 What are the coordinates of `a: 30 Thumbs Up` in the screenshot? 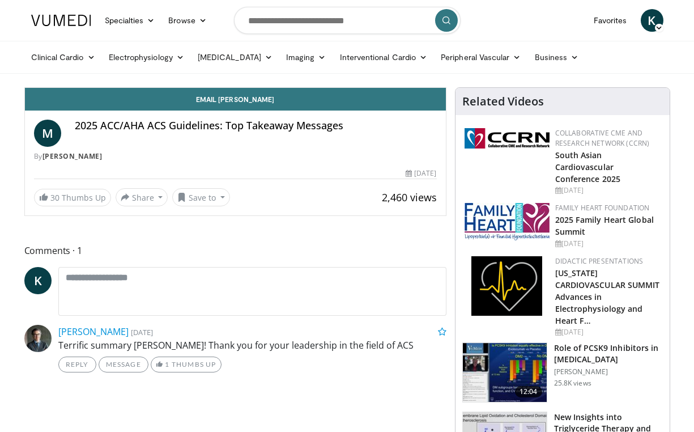 It's located at (72, 197).